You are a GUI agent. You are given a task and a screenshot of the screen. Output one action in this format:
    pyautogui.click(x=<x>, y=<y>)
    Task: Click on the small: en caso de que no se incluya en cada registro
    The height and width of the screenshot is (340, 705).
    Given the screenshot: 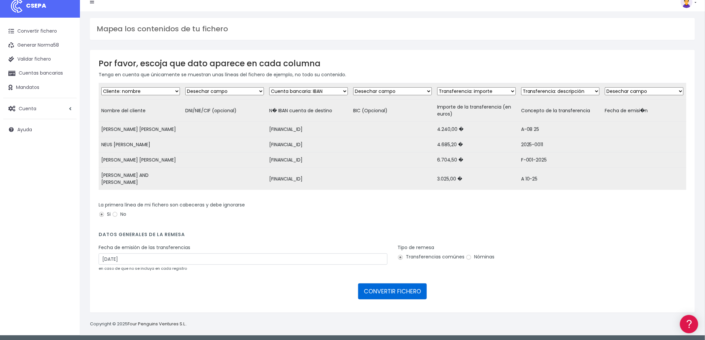 What is the action you would take?
    pyautogui.click(x=143, y=269)
    